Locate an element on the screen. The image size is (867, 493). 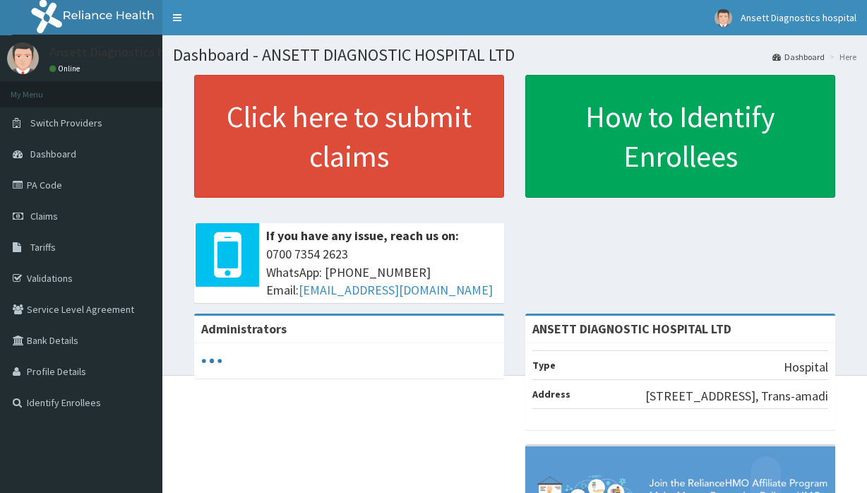
b: If you have any issue, reach us on: is located at coordinates (362, 235).